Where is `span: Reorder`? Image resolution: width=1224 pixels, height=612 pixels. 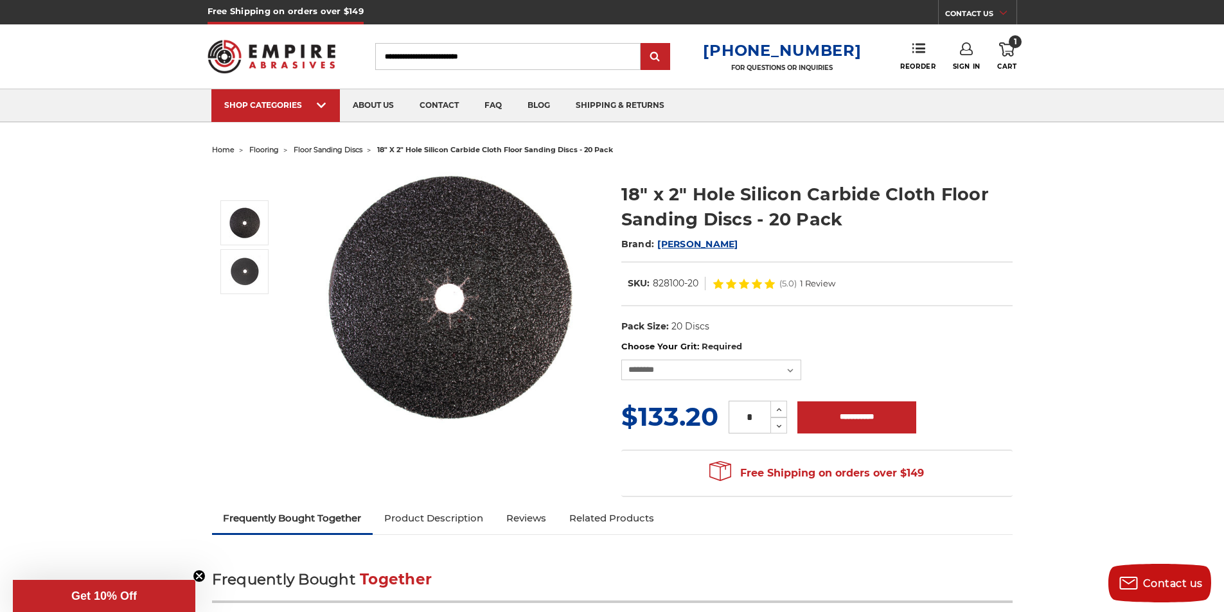
span: Reorder is located at coordinates (918, 66).